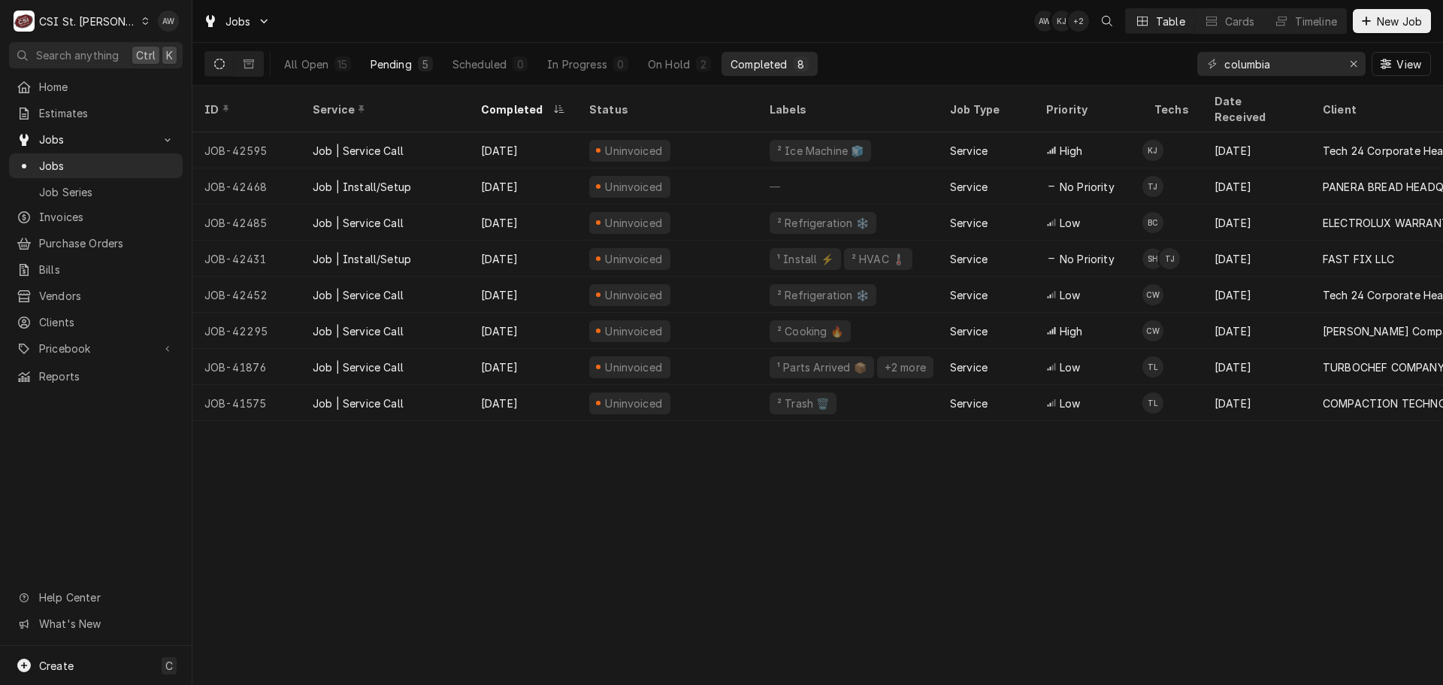 This screenshot has width=1443, height=685. Describe the element at coordinates (1153, 295) in the screenshot. I see `div: Courtney Wiliford's Avatar` at that location.